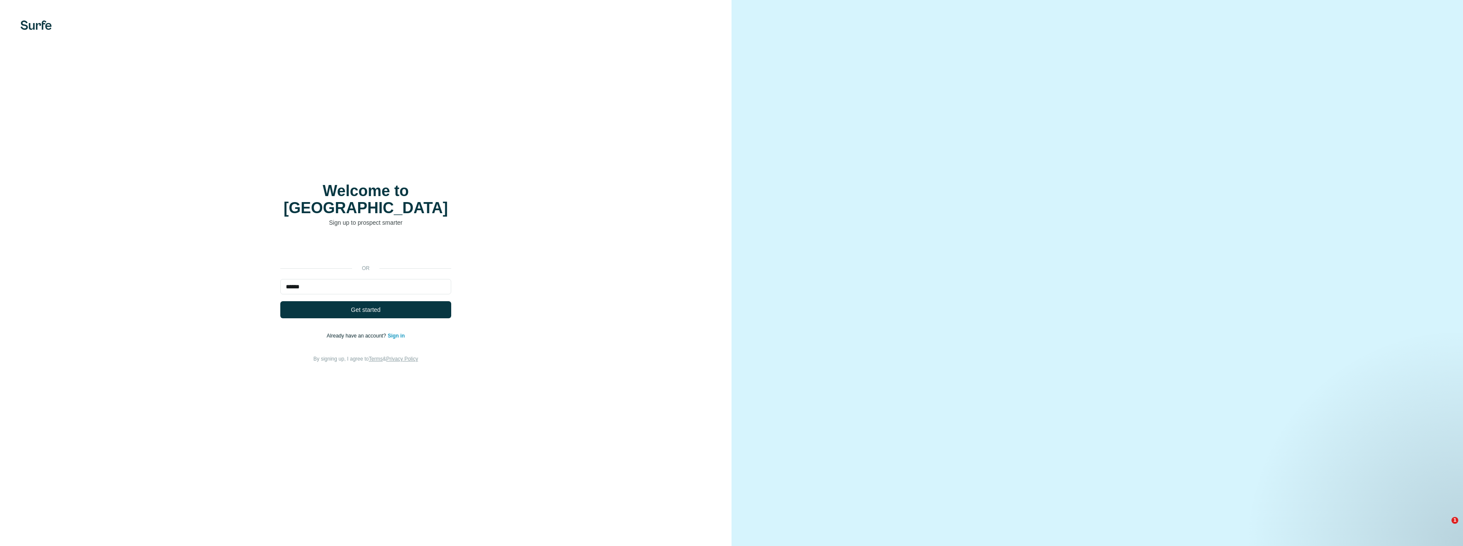 This screenshot has width=1463, height=546. What do you see at coordinates (376, 359) in the screenshot?
I see `a: Terms` at bounding box center [376, 359].